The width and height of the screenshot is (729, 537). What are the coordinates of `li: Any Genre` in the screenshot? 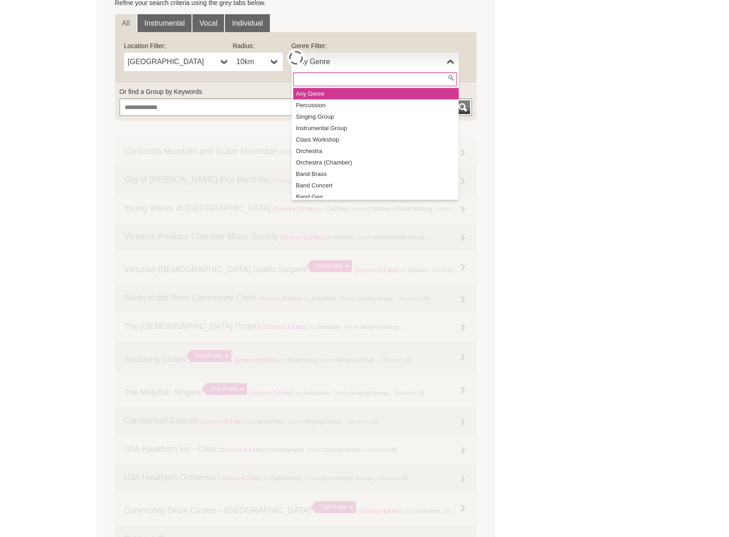 It's located at (376, 93).